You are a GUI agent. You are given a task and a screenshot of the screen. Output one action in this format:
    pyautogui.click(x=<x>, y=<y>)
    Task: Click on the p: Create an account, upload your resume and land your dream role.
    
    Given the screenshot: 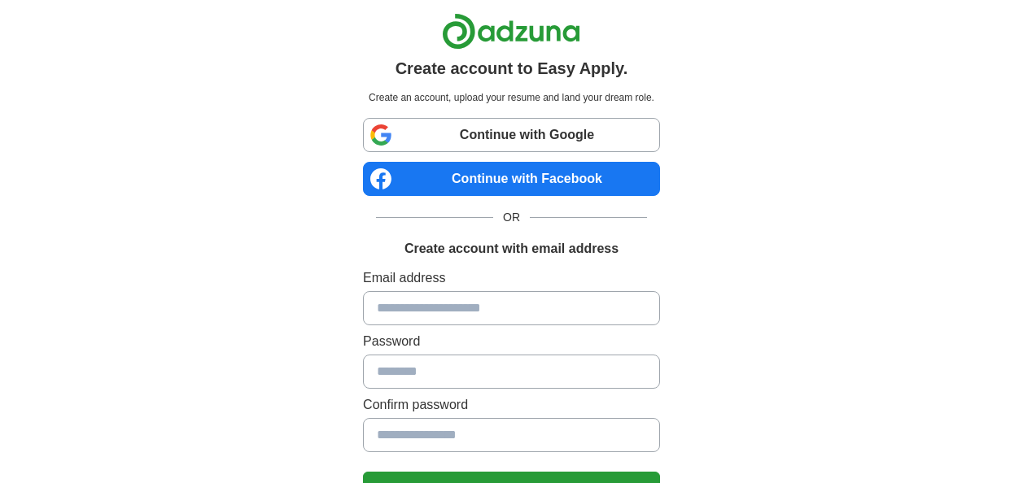 What is the action you would take?
    pyautogui.click(x=511, y=98)
    